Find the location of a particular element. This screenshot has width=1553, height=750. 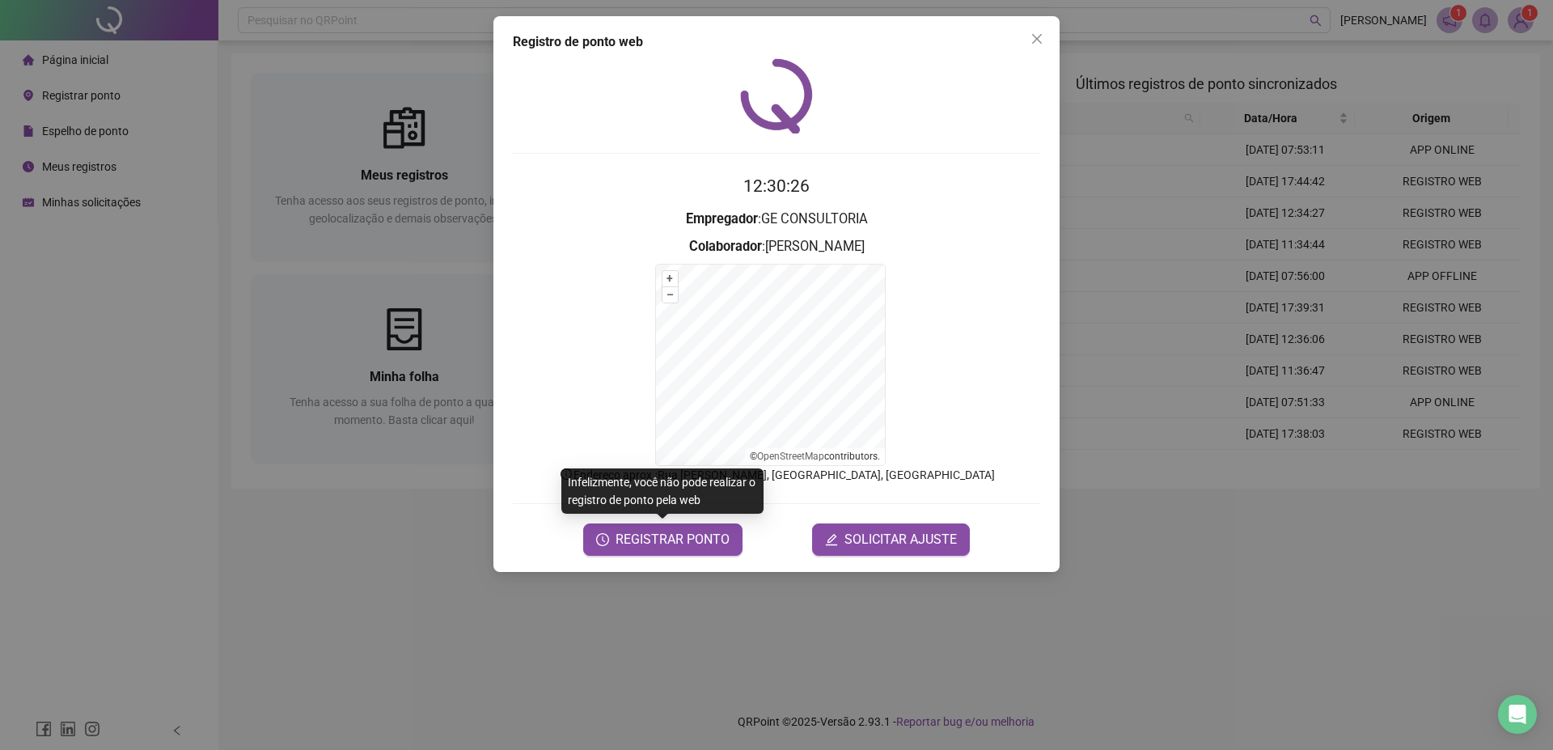

strong: Empregador is located at coordinates (721, 218).